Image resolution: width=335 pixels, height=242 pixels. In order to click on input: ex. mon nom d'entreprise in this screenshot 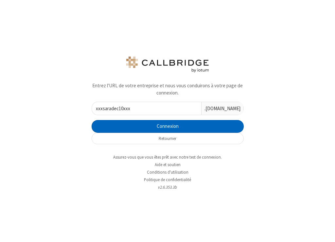, I will do `click(146, 108)`.